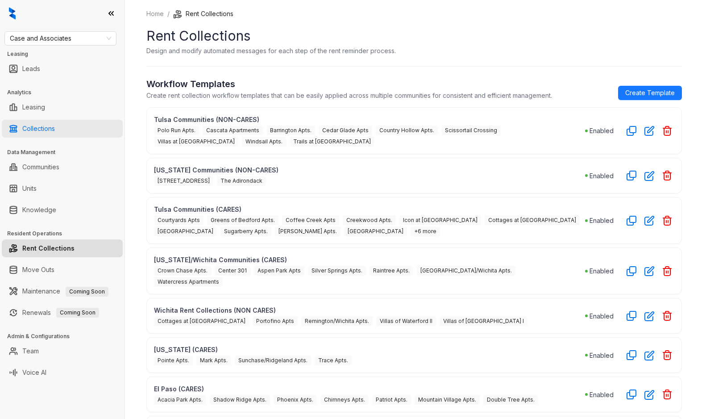 The height and width of the screenshot is (419, 706). I want to click on span: +6 more, so click(425, 231).